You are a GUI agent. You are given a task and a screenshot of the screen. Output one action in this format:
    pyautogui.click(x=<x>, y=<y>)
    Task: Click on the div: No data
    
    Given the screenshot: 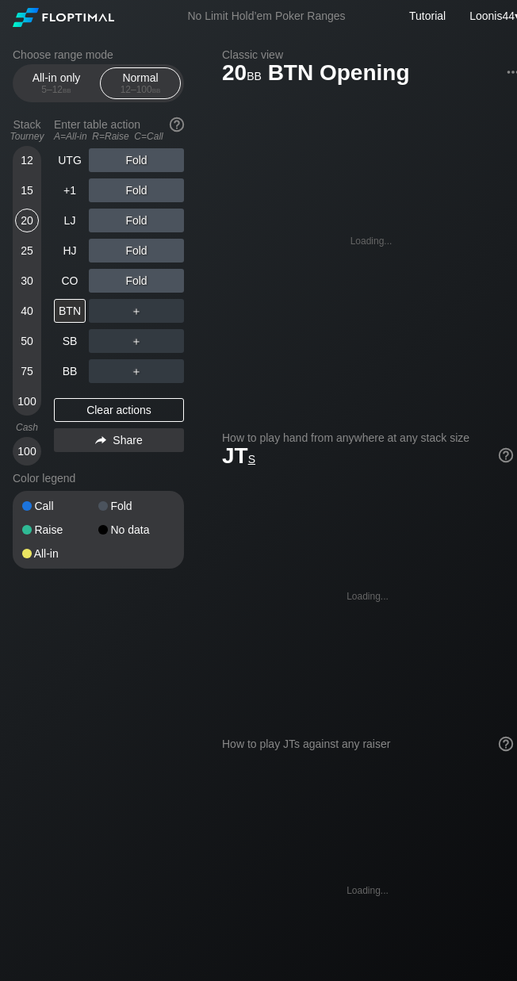 What is the action you would take?
    pyautogui.click(x=136, y=530)
    